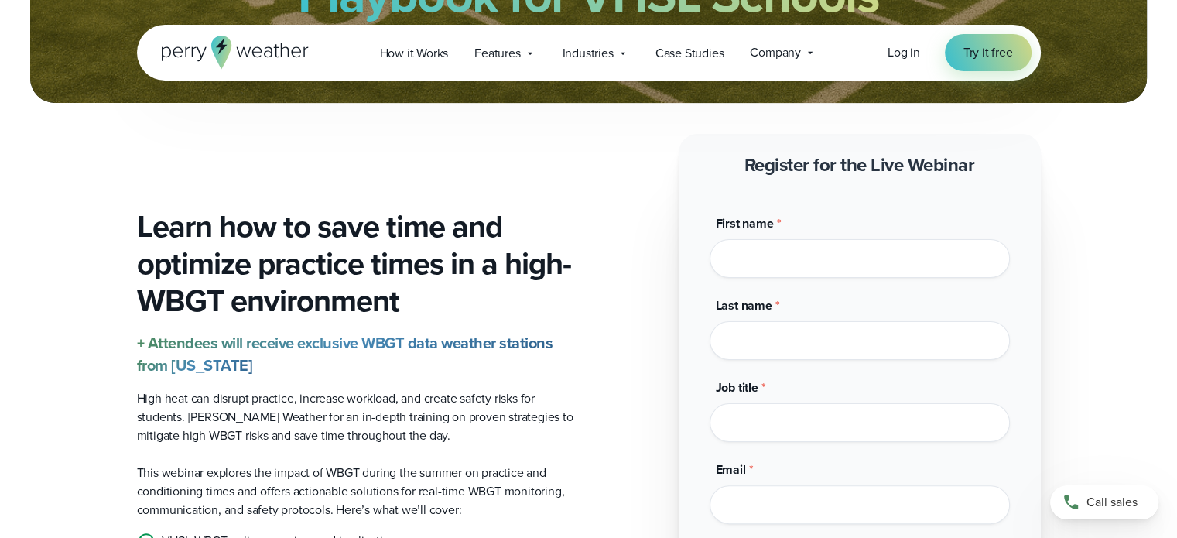  Describe the element at coordinates (357, 417) in the screenshot. I see `p: High heat can disrupt practice, increase workload, and create safety risks for students. [PERSON_...` at that location.